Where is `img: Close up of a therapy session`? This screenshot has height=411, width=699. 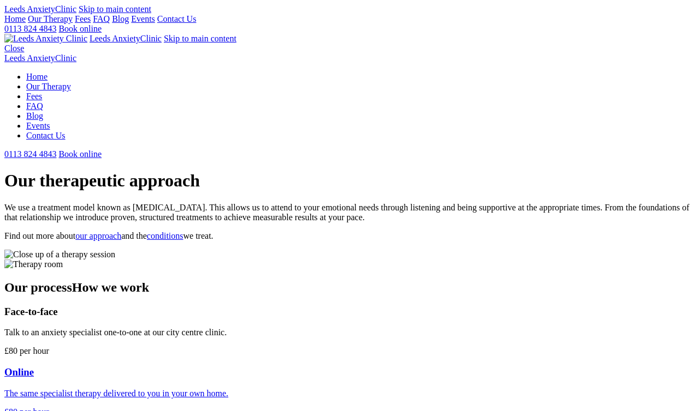 img: Close up of a therapy session is located at coordinates (59, 255).